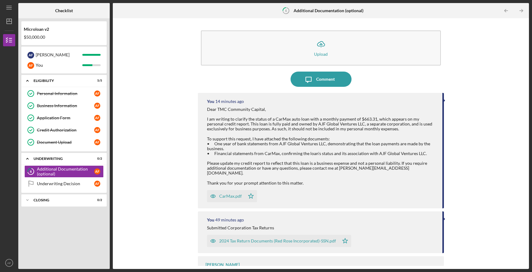  I want to click on div: 5 / 5, so click(97, 81).